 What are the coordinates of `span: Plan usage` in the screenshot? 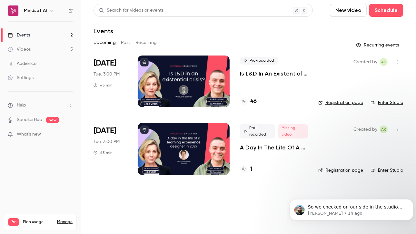 It's located at (38, 222).